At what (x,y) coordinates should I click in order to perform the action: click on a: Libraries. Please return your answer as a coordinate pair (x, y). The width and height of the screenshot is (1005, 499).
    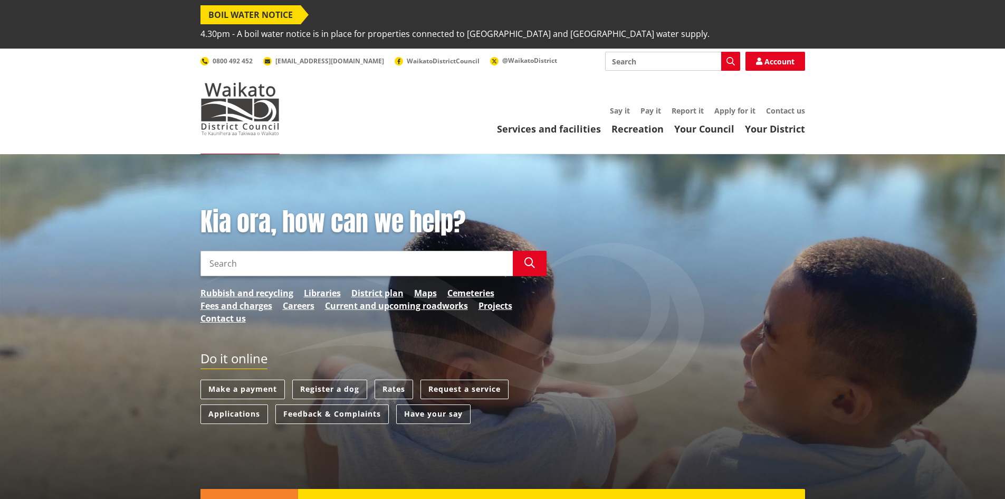
    Looking at the image, I should click on (322, 293).